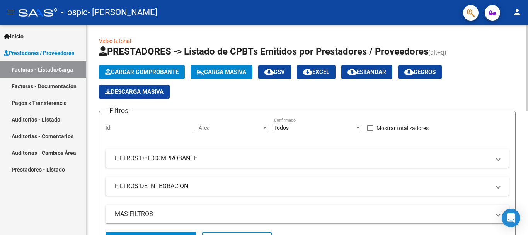 This screenshot has height=235, width=528. I want to click on button: Carga Masiva, so click(221, 72).